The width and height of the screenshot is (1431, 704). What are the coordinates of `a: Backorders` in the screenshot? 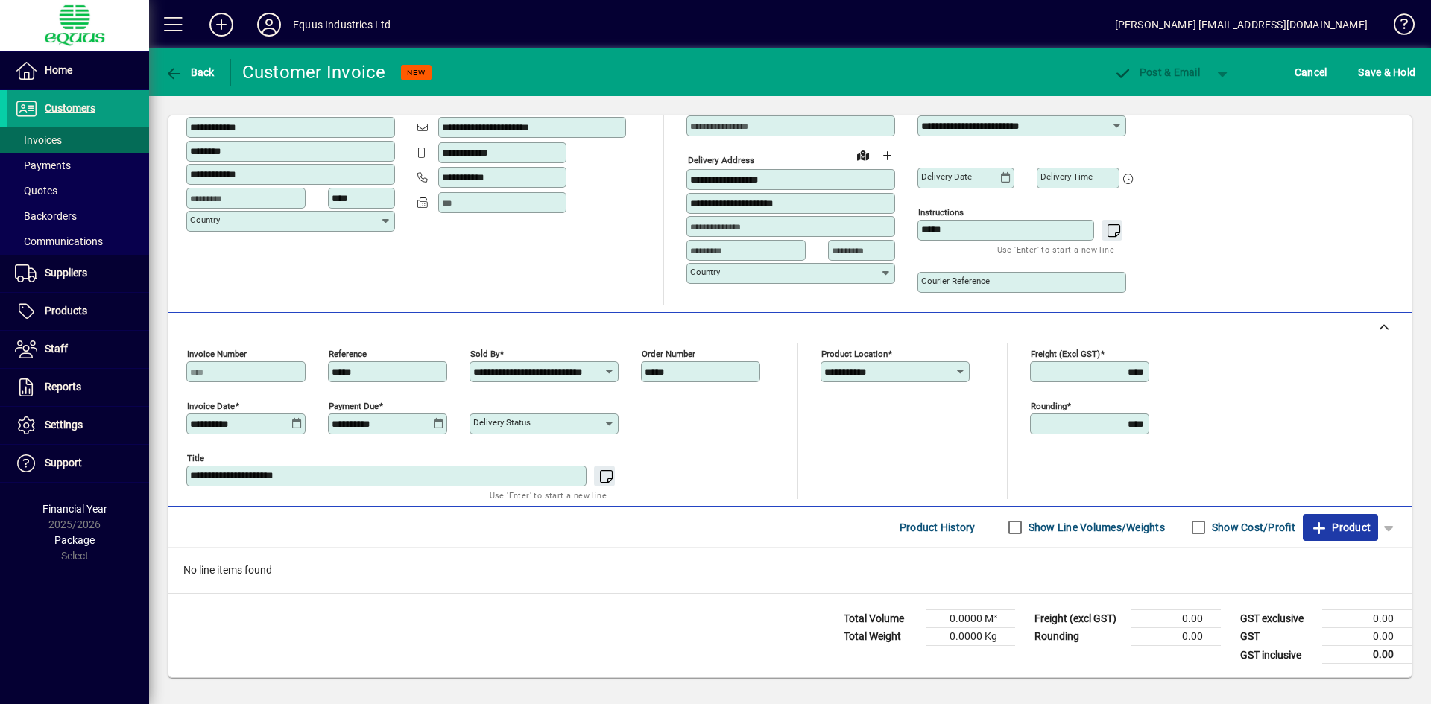 It's located at (78, 216).